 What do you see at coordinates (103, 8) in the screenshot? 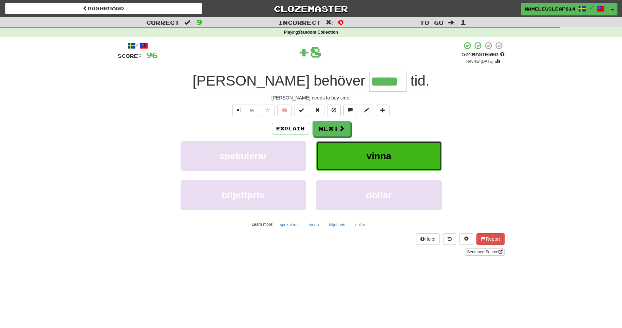
I see `a: Dashboard` at bounding box center [103, 8].